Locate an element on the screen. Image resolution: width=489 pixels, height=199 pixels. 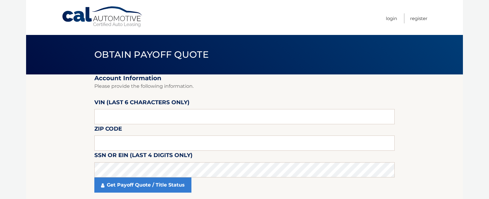
label: SSN or EIN (last 4 digits only) is located at coordinates (143, 156).